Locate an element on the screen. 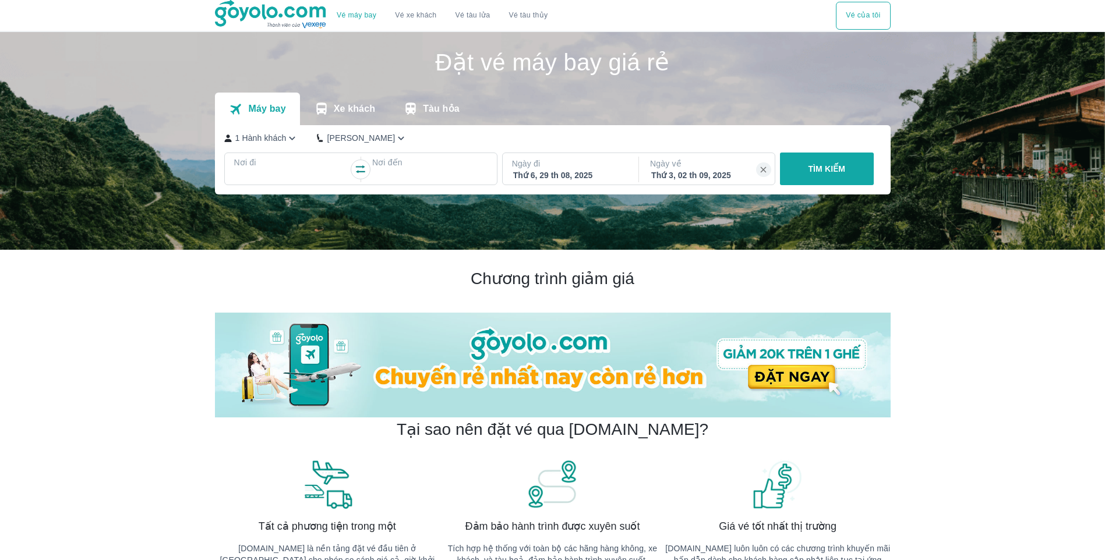  div: Thứ 3, 02 th 09, 2025 is located at coordinates (708, 175).